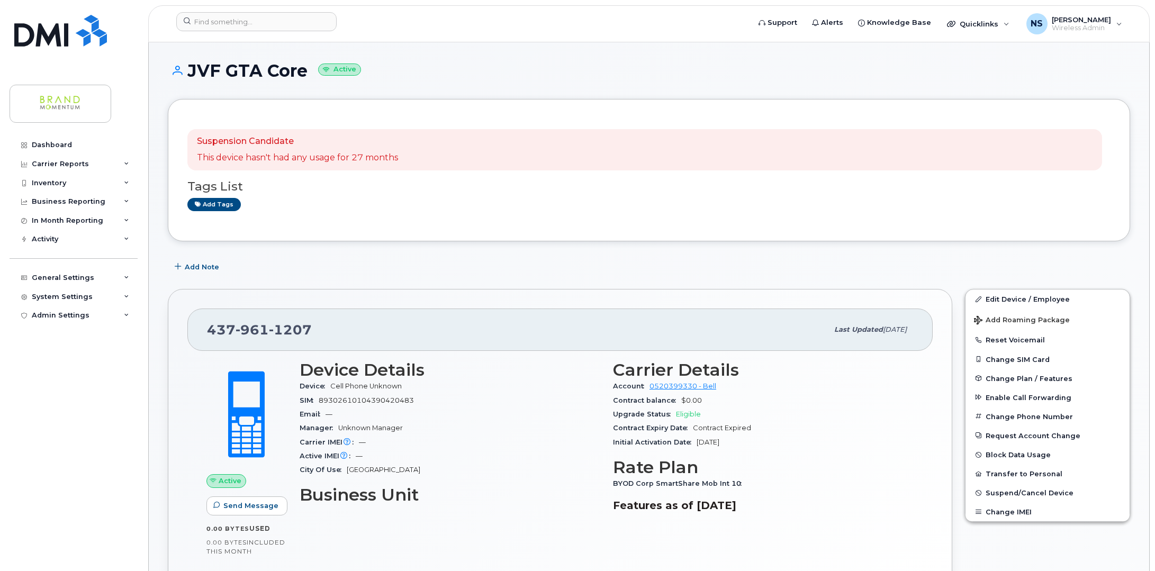 Image resolution: width=1155 pixels, height=571 pixels. Describe the element at coordinates (214, 204) in the screenshot. I see `a: Add tags` at that location.